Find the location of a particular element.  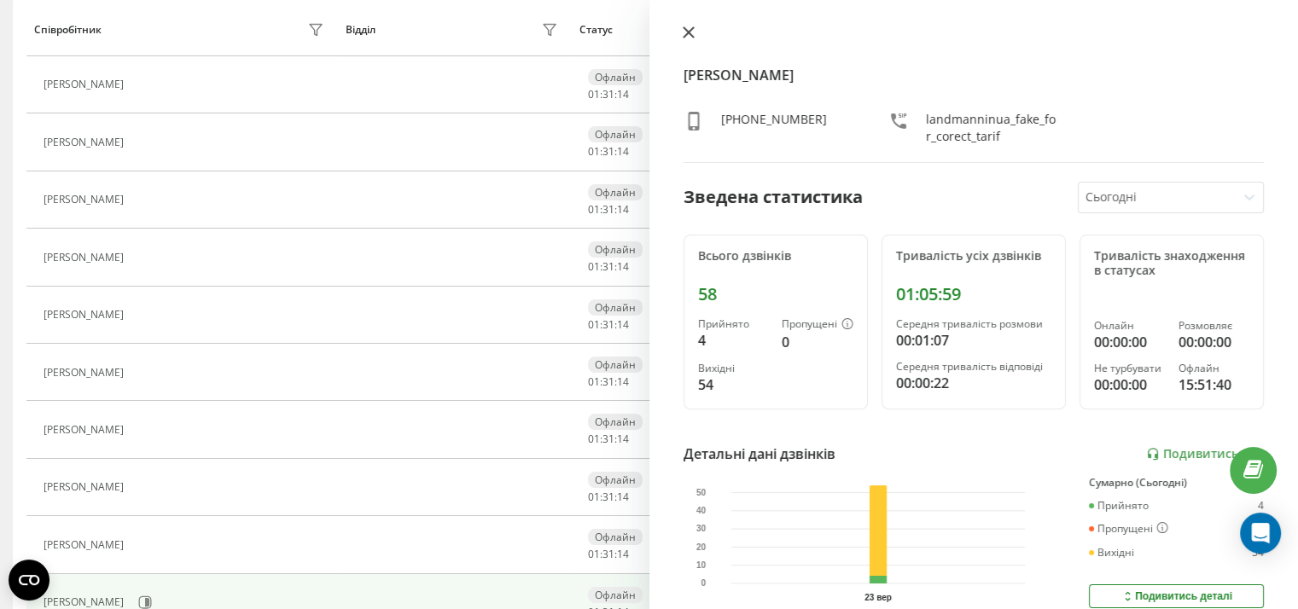

div: Середня тривалість розмови is located at coordinates (974, 324).